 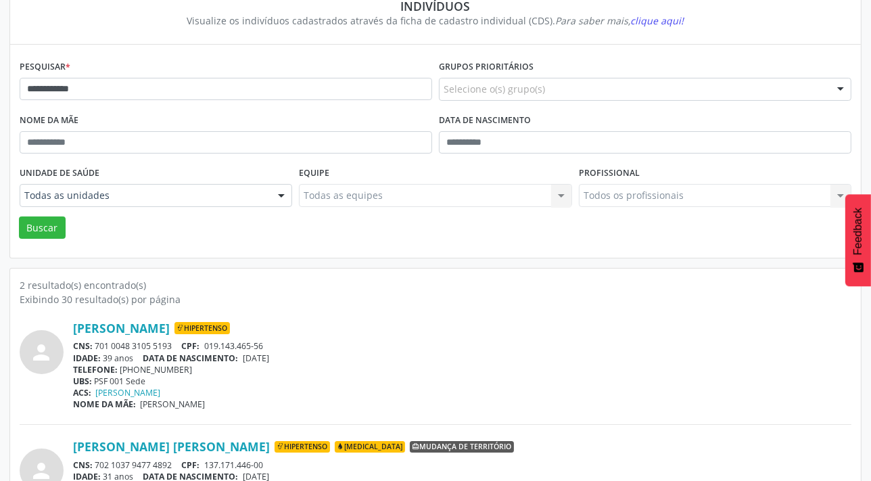 I want to click on div: 702 1037 9477 4892, so click(x=462, y=464).